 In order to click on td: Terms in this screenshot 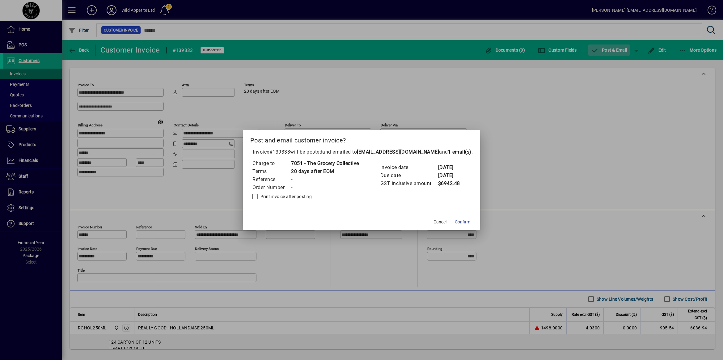, I will do `click(271, 172)`.